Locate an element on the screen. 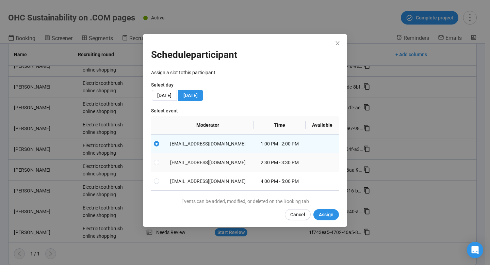 The width and height of the screenshot is (490, 265). button: Assign is located at coordinates (326, 214).